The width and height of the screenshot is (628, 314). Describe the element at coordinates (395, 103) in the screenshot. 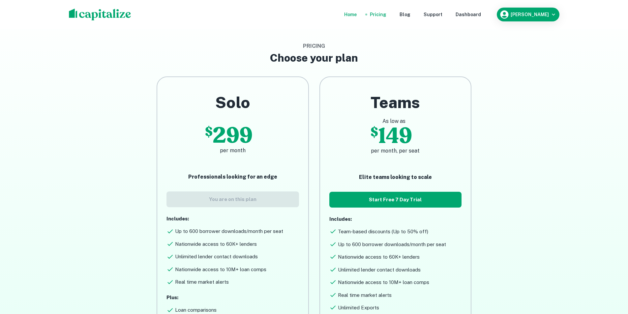

I see `h2: Teams` at that location.